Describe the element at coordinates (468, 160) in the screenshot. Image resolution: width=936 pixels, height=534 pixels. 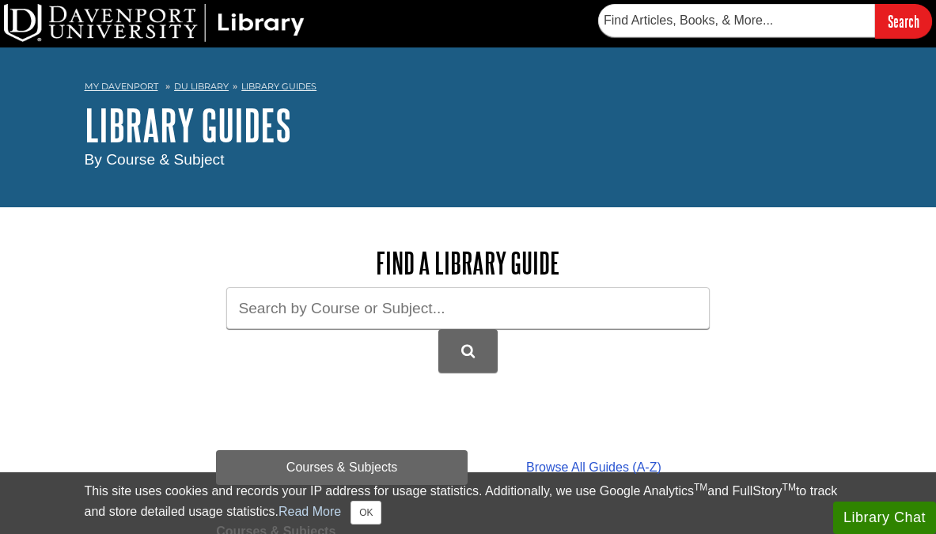
I see `div: By Course & Subject` at that location.